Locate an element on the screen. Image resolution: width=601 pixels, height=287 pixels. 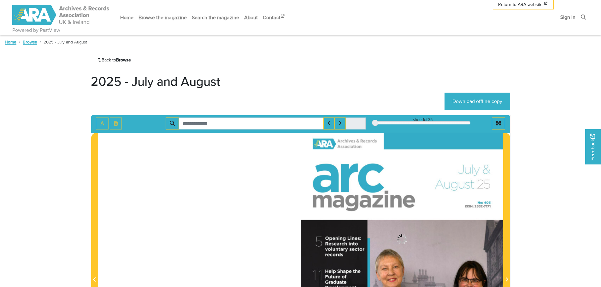
a: About is located at coordinates (251, 17).